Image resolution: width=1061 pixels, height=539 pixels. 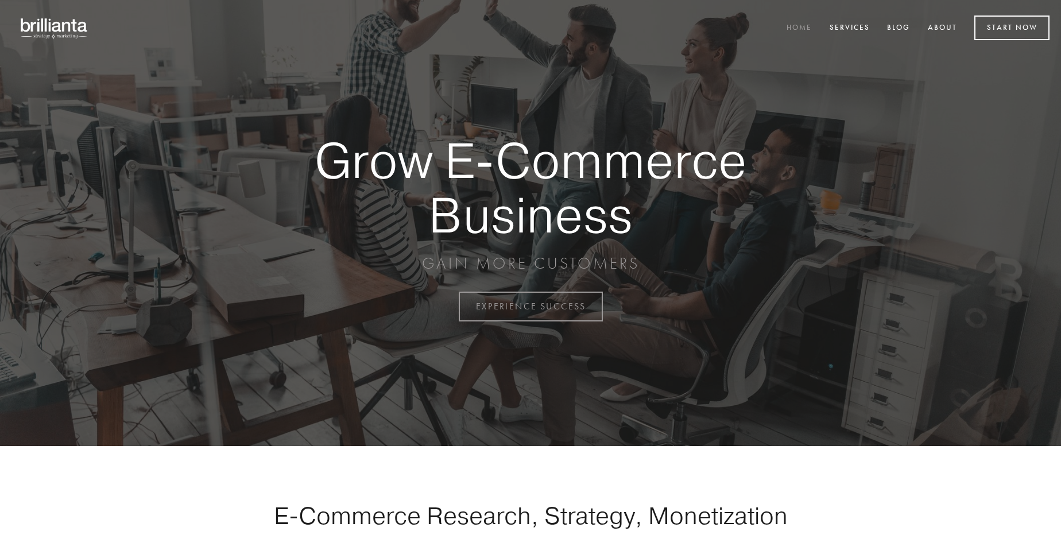 I want to click on img: brillianta - research, strategy, marketing, so click(x=55, y=28).